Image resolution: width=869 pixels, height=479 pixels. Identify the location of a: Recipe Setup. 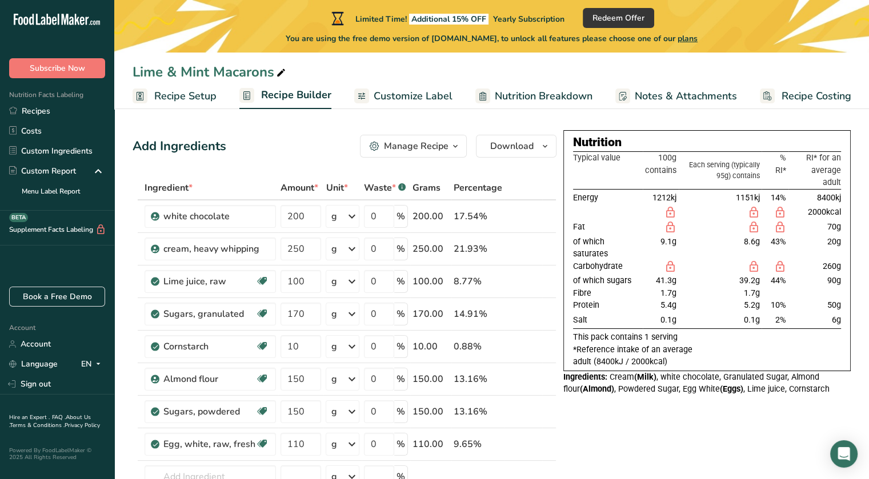
(174, 96).